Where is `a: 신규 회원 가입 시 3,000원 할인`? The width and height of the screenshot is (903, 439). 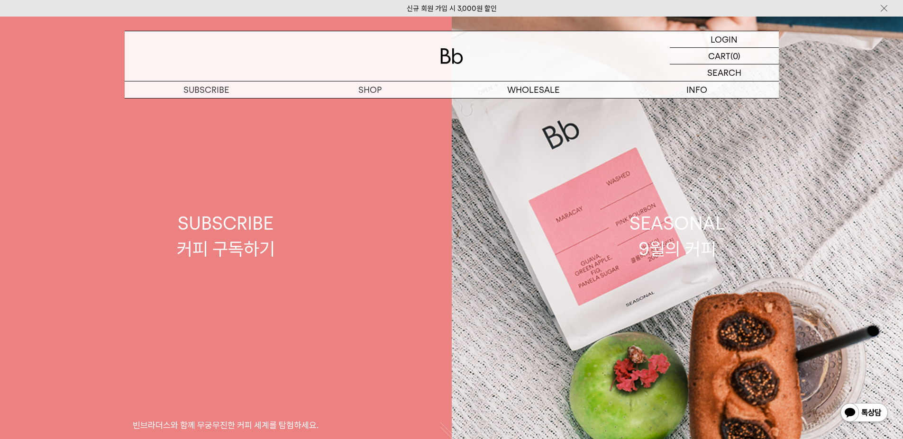
a: 신규 회원 가입 시 3,000원 할인 is located at coordinates (452, 9).